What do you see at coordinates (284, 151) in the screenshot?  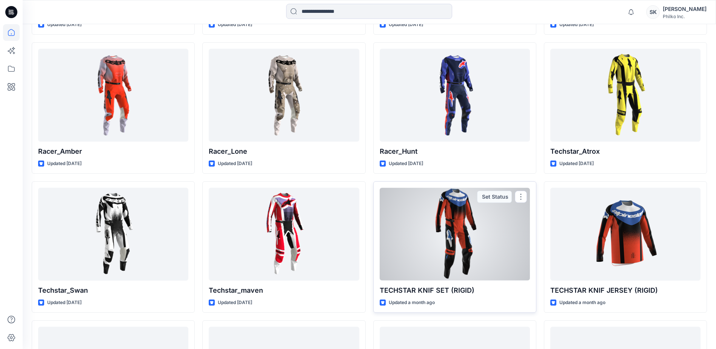 I see `p: Racer_Lone` at bounding box center [284, 151].